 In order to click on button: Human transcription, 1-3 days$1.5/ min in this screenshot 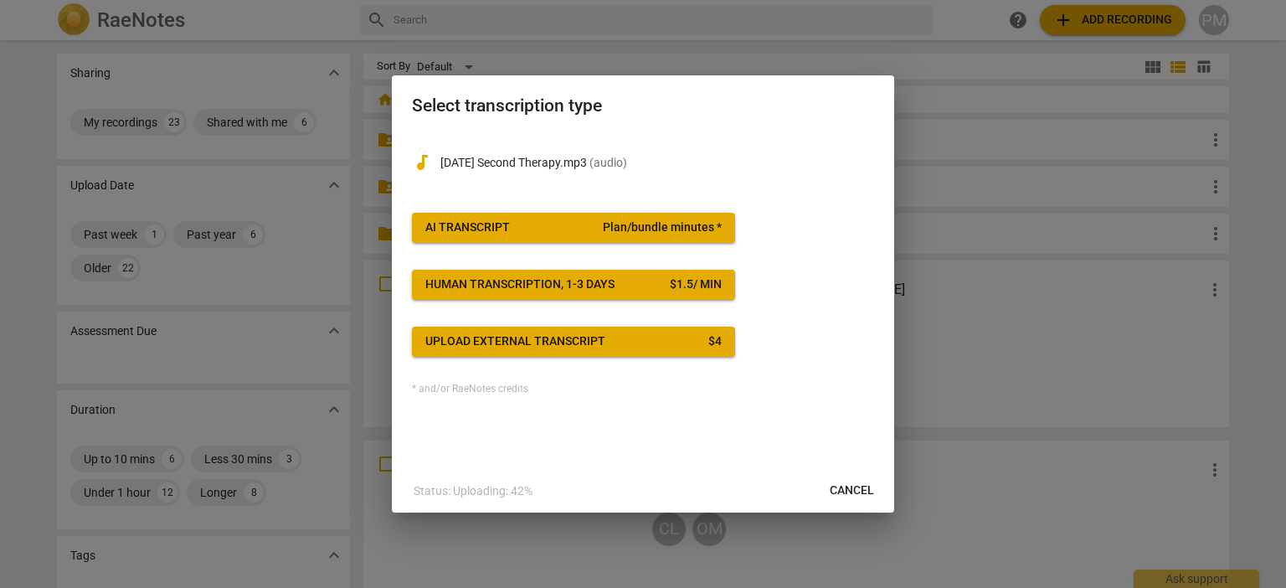, I will do `click(573, 285)`.